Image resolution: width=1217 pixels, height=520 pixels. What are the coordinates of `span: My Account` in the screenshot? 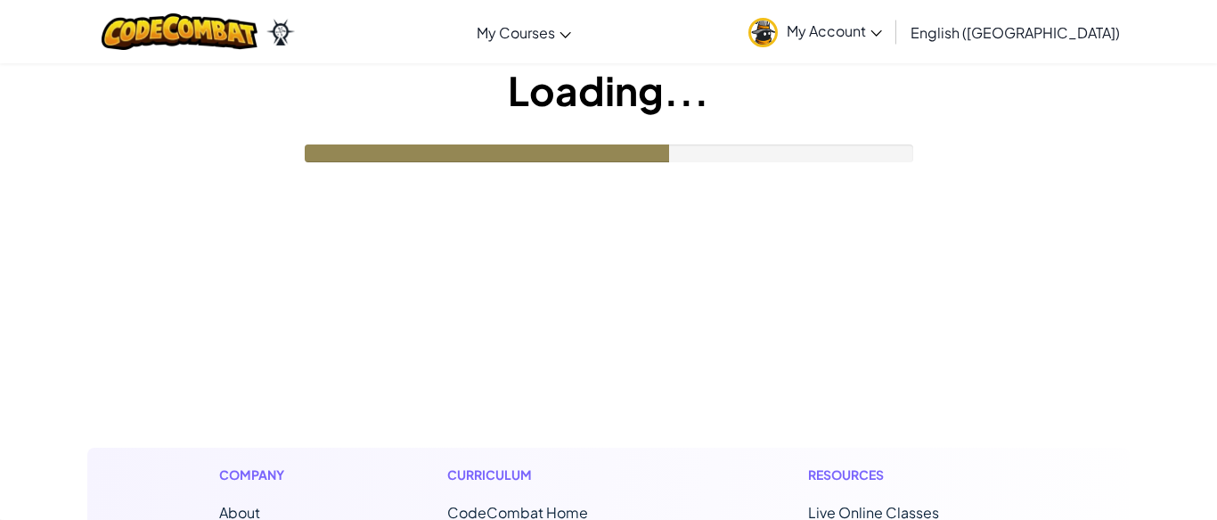 It's located at (834, 30).